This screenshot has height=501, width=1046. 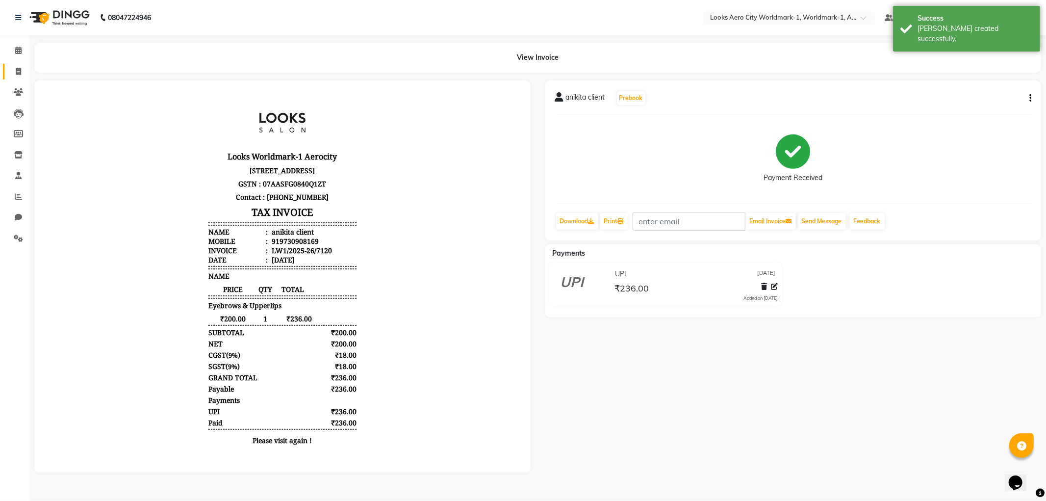 What do you see at coordinates (238, 32) in the screenshot?
I see `img: file_1750567365300.jpg` at bounding box center [238, 32].